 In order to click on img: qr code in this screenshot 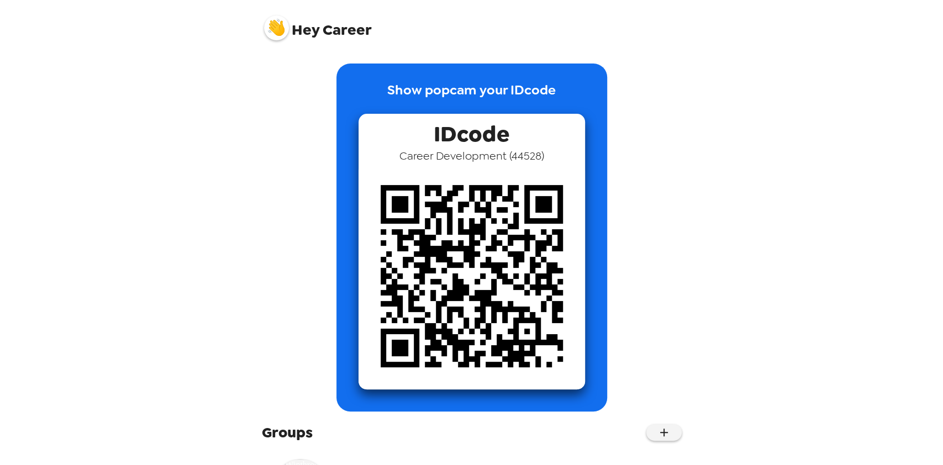, I will do `click(472, 276)`.